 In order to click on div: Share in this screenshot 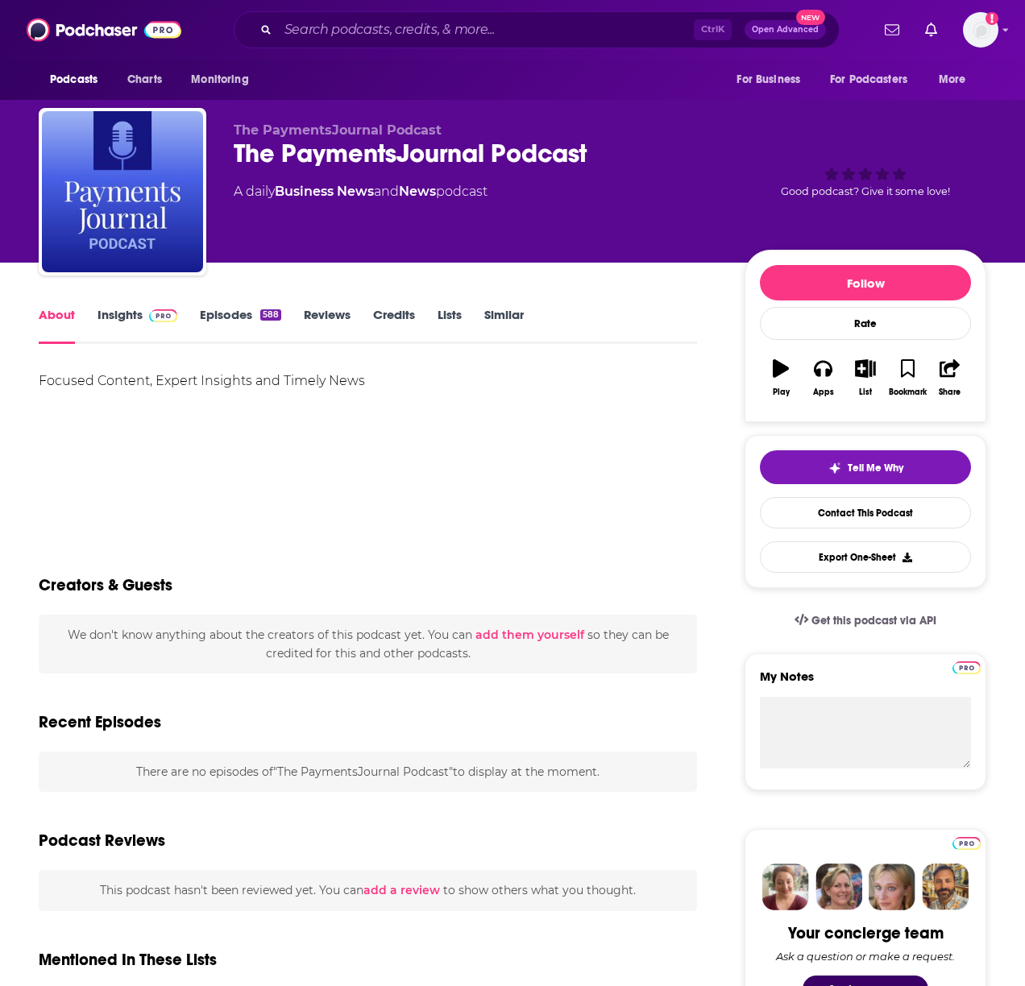, I will do `click(949, 392)`.